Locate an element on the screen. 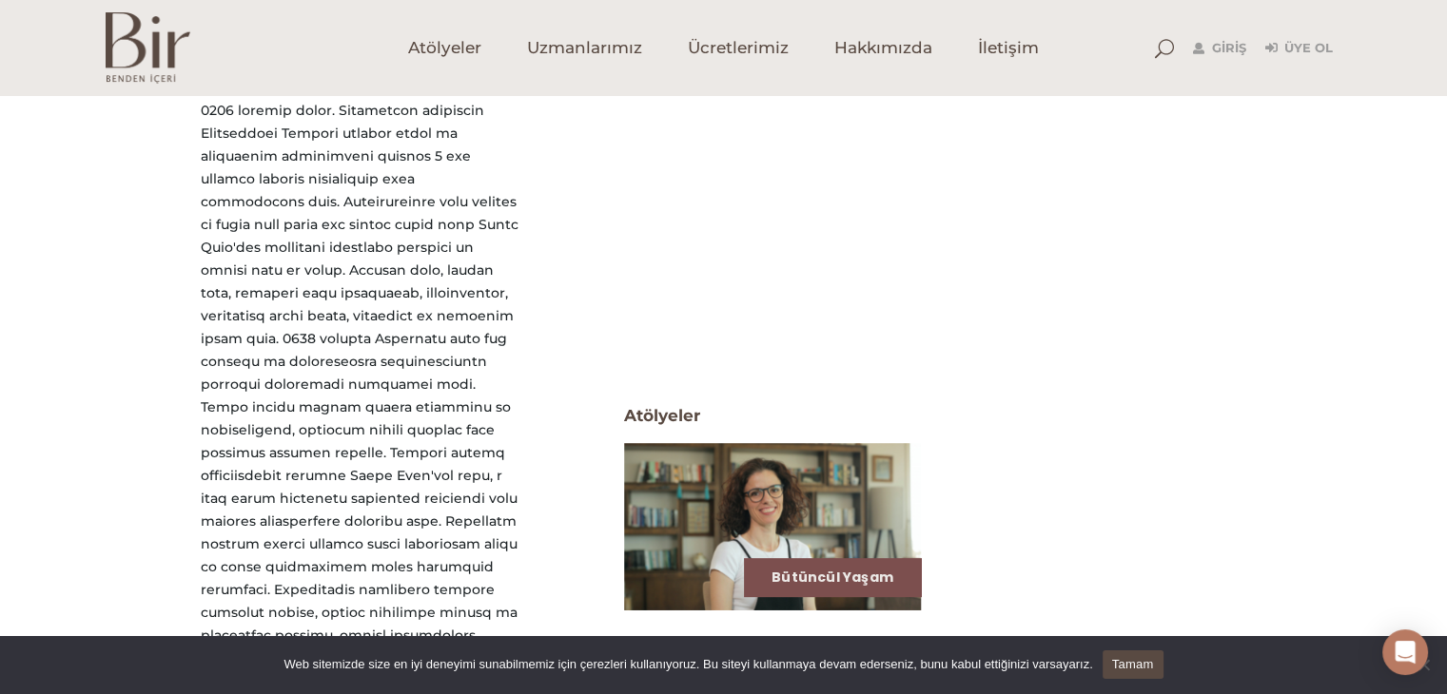 The height and width of the screenshot is (694, 1447). a: Bütüncül Yaşam is located at coordinates (832, 577).